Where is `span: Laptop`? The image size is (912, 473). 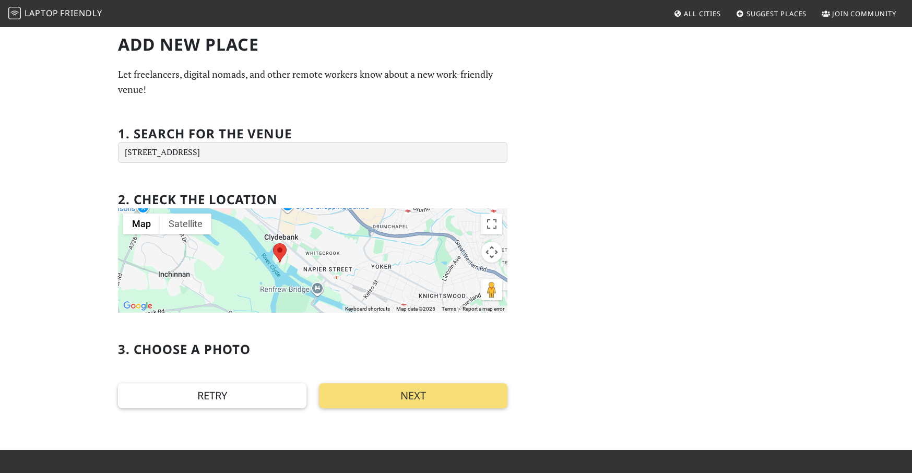 span: Laptop is located at coordinates (41, 13).